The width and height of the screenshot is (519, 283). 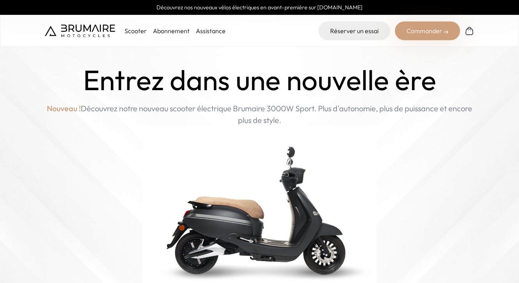 What do you see at coordinates (260, 80) in the screenshot?
I see `h1: Entrez dans une nouvelle ère` at bounding box center [260, 80].